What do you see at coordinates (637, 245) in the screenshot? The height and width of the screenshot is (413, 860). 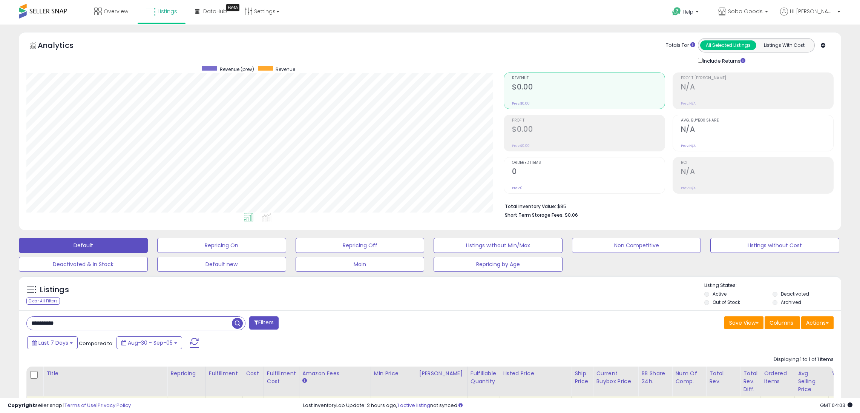 I see `button: Non Competitive` at bounding box center [637, 245].